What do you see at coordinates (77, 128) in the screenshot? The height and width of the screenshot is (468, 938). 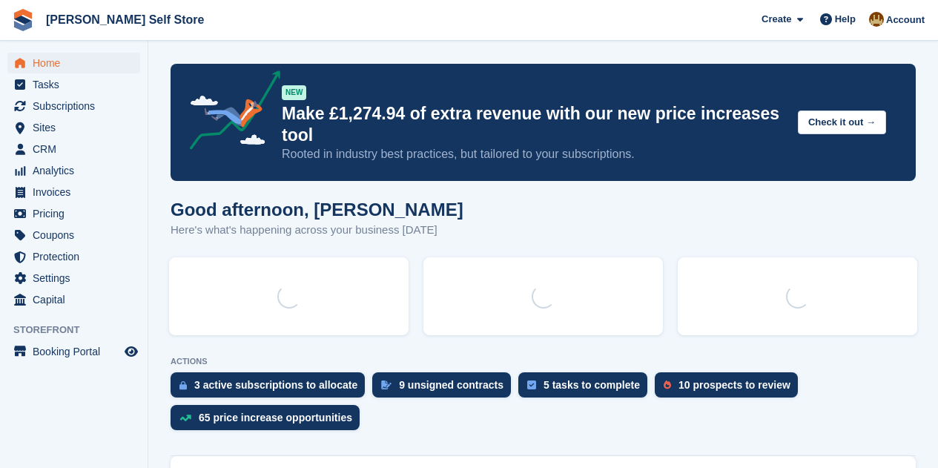 I see `span: Sites` at bounding box center [77, 128].